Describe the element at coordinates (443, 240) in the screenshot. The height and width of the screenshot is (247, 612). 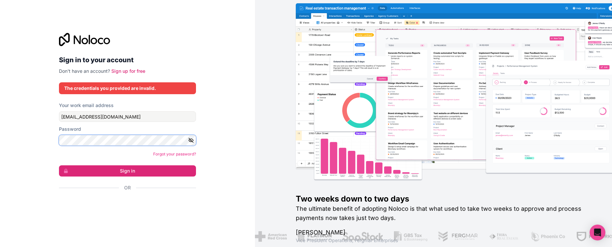
I see `h1: Vice President Operations , Fergmar Enterprises` at that location.